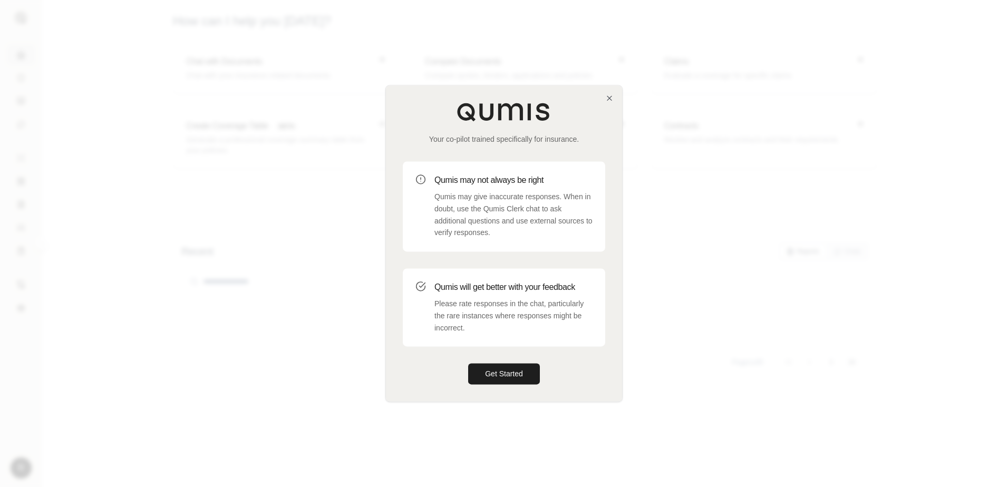 The height and width of the screenshot is (487, 1008). I want to click on p: Your co-pilot trained specifically for insurance., so click(504, 139).